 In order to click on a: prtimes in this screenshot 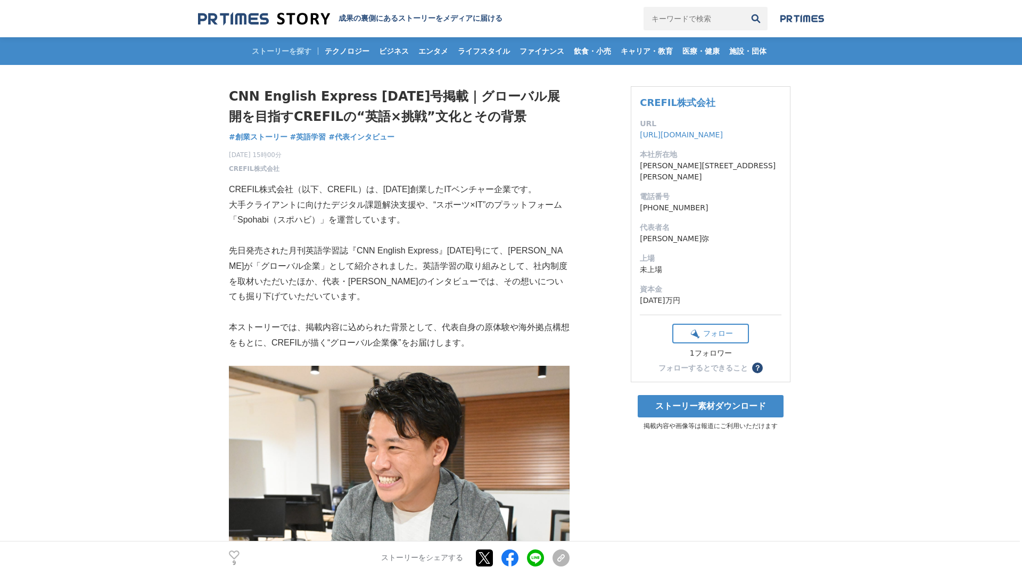, I will do `click(802, 19)`.